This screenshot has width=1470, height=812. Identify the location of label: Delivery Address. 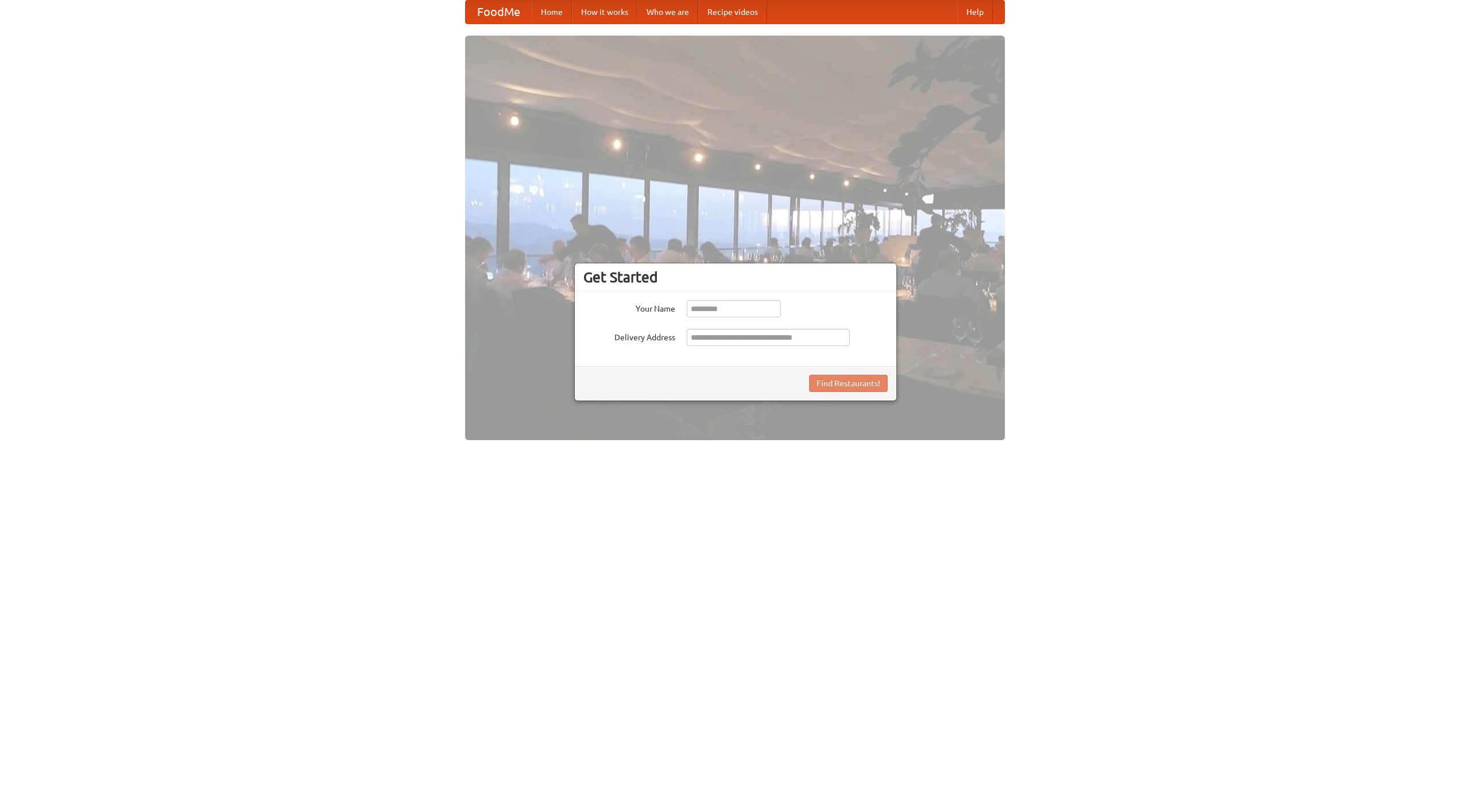
(629, 336).